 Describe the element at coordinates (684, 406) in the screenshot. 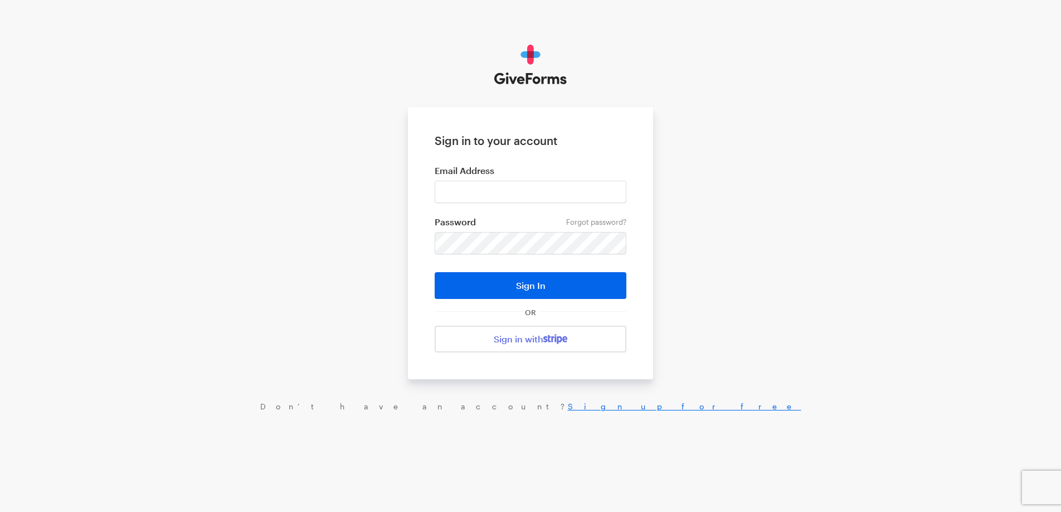

I see `a: Sign up for free` at that location.